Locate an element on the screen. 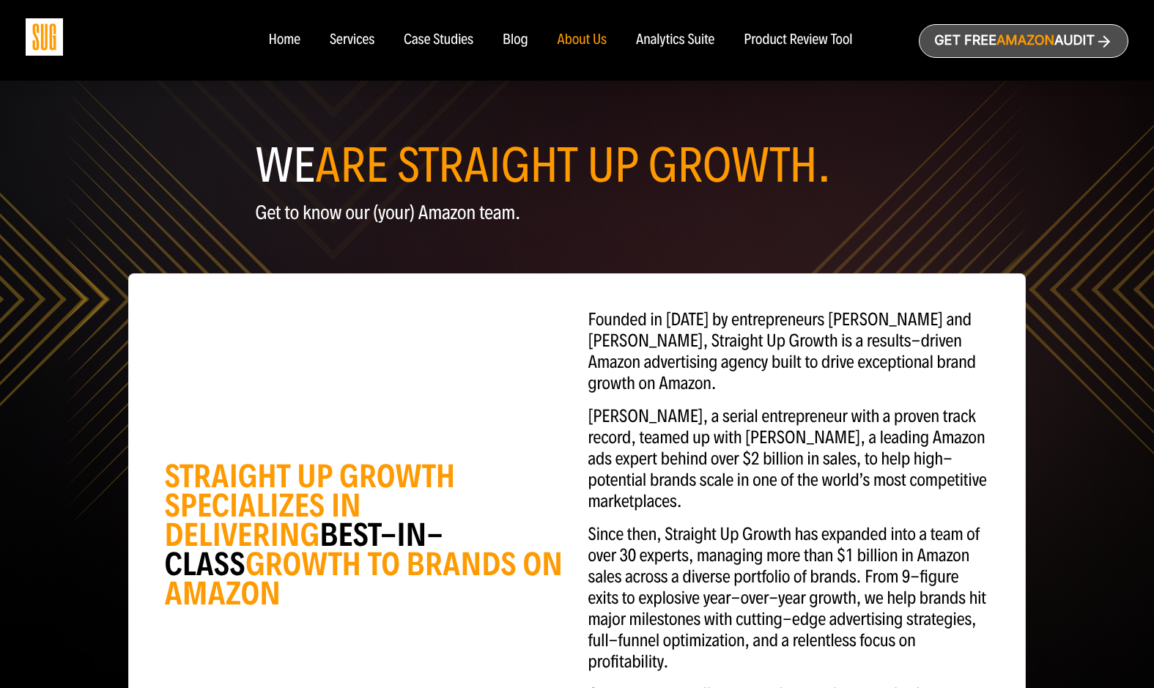  a: Home is located at coordinates (283, 40).